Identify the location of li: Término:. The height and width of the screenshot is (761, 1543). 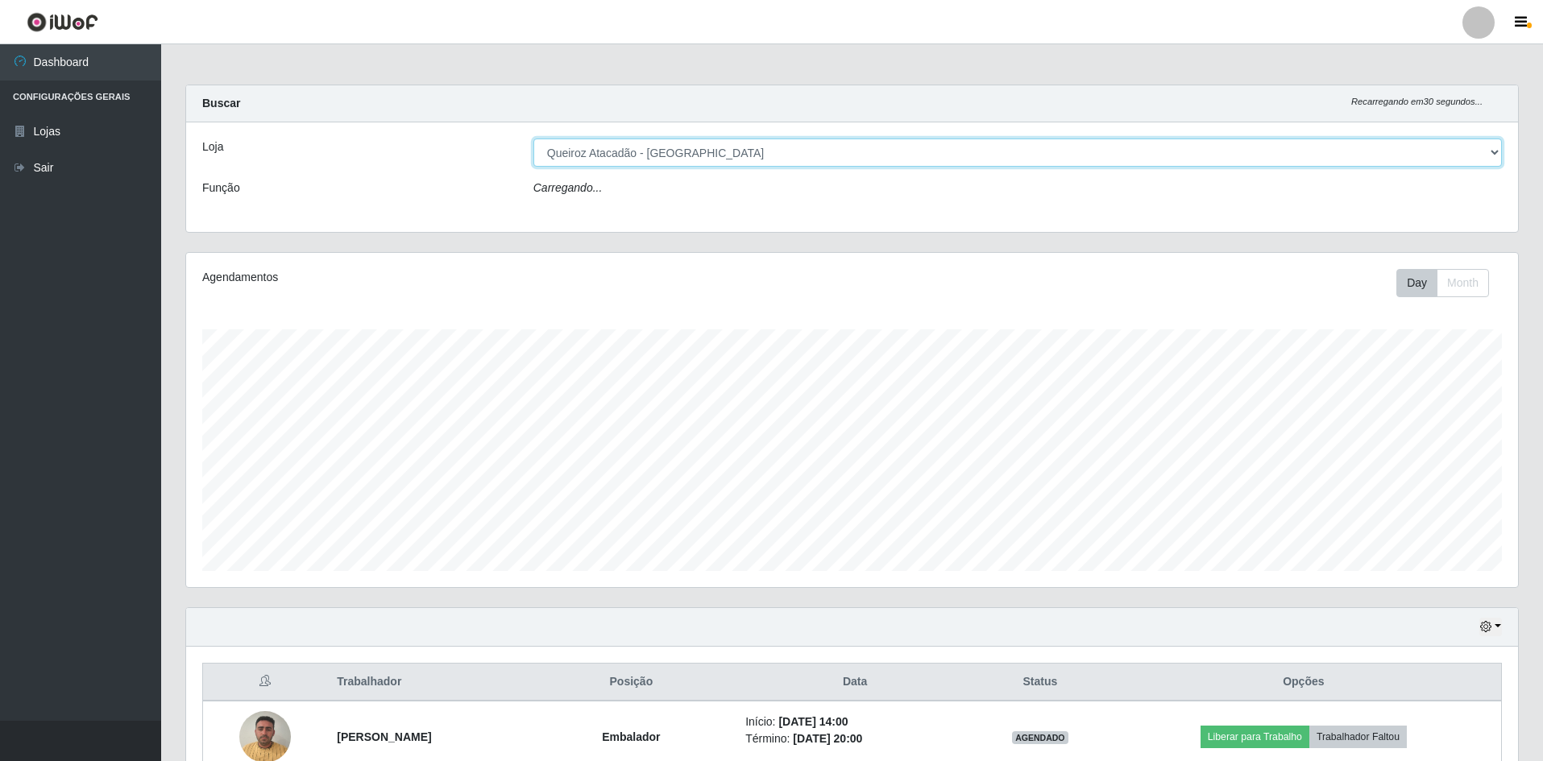
(855, 739).